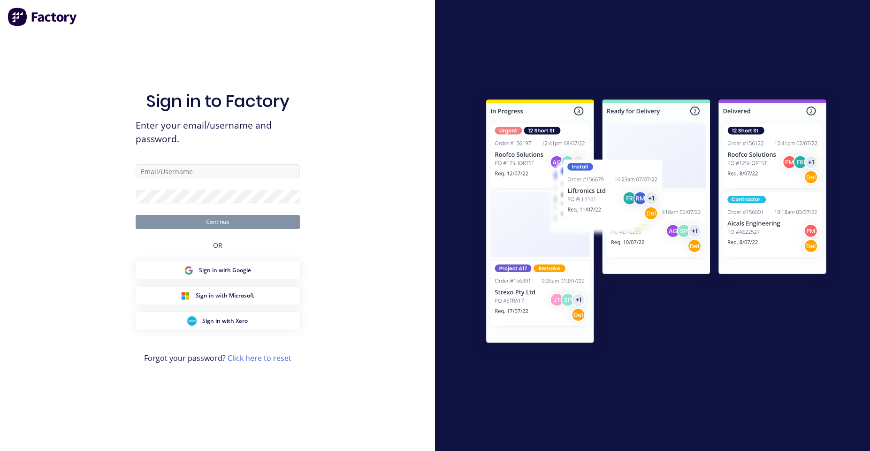  What do you see at coordinates (218, 101) in the screenshot?
I see `h1: Sign in to Factory` at bounding box center [218, 101].